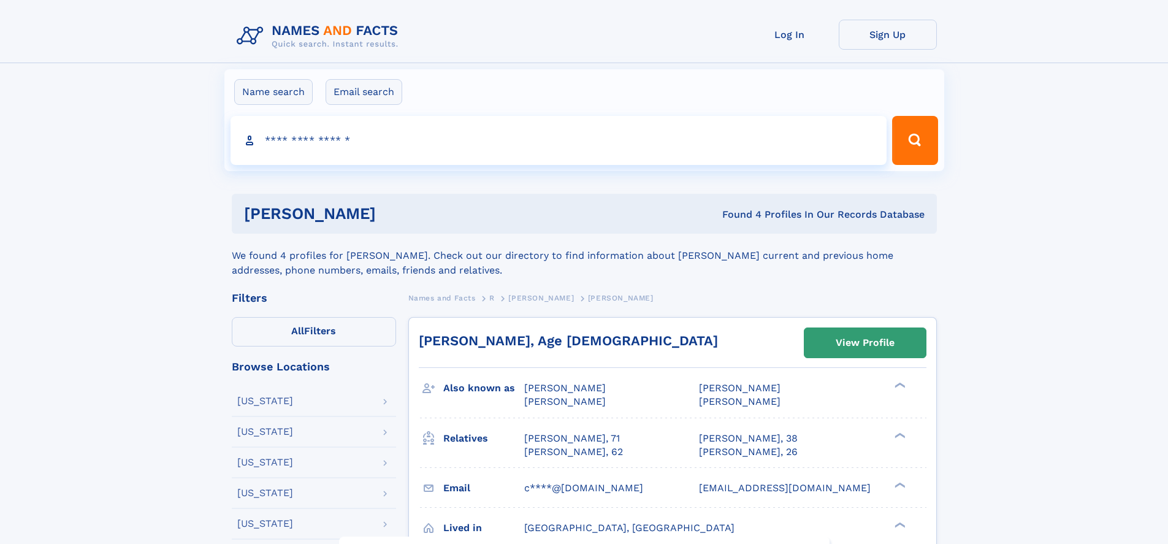 Image resolution: width=1168 pixels, height=544 pixels. Describe the element at coordinates (484, 488) in the screenshot. I see `h3: Email` at that location.